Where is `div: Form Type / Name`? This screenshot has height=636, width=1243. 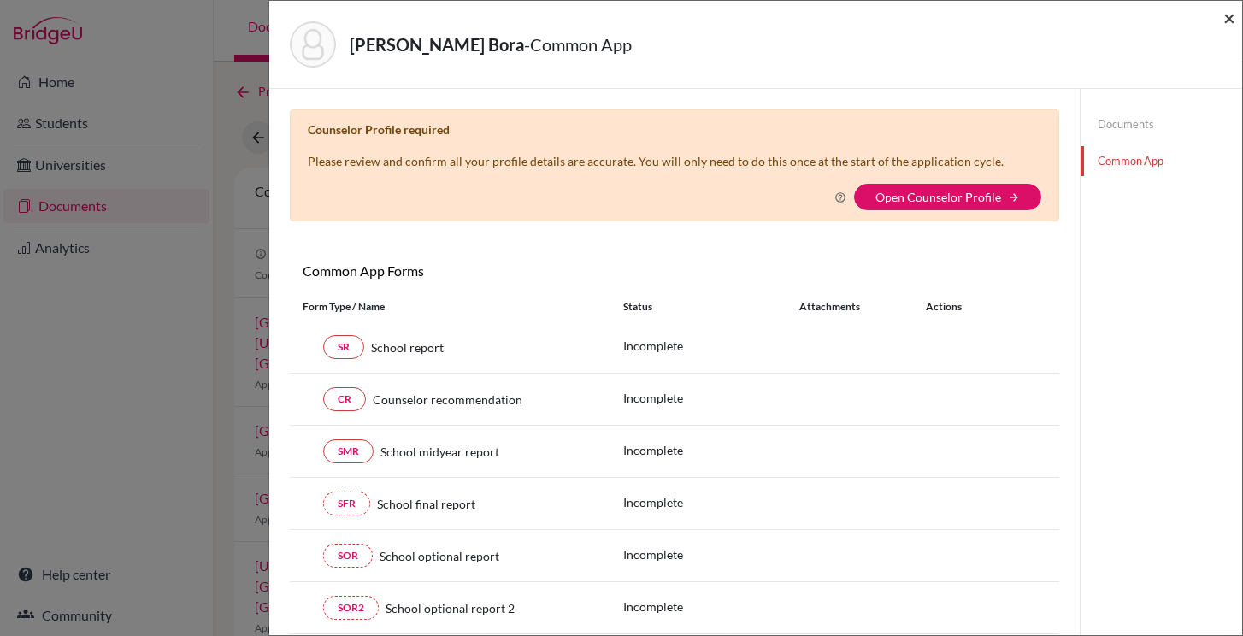
div: Form Type / Name is located at coordinates (450, 307).